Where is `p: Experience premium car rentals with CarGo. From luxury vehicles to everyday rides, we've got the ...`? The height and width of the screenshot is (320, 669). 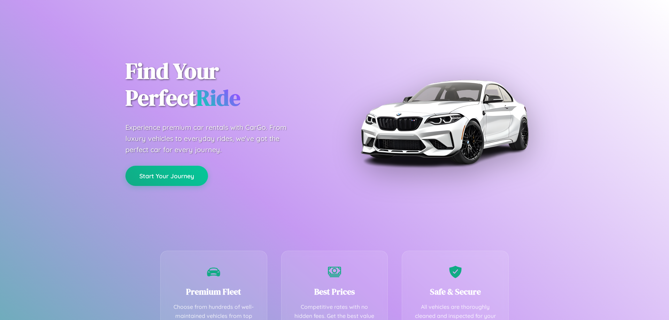 p: Experience premium car rentals with CarGo. From luxury vehicles to everyday rides, we've got the ... is located at coordinates (213, 139).